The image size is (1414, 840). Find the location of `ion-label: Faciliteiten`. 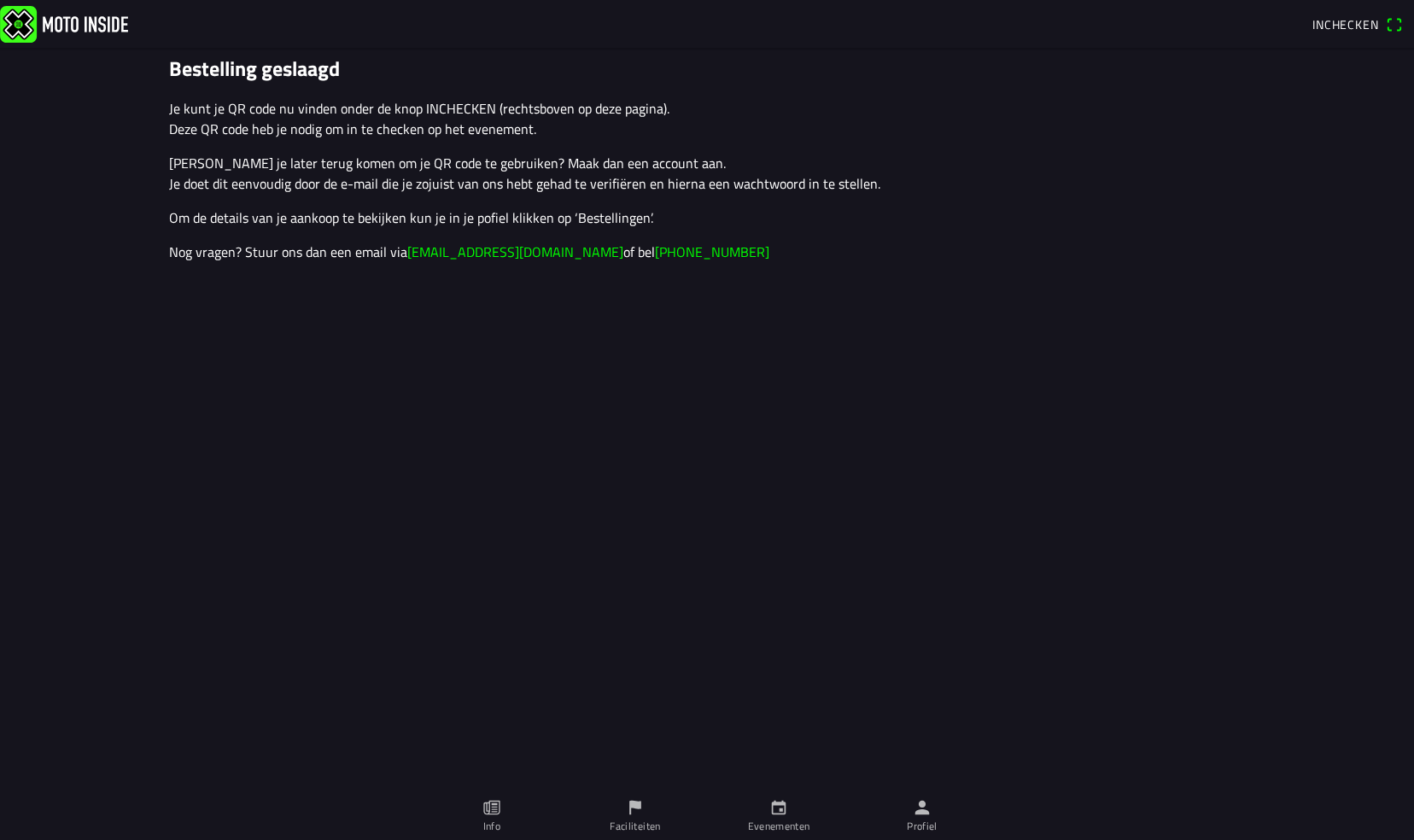

ion-label: Faciliteiten is located at coordinates (634, 827).